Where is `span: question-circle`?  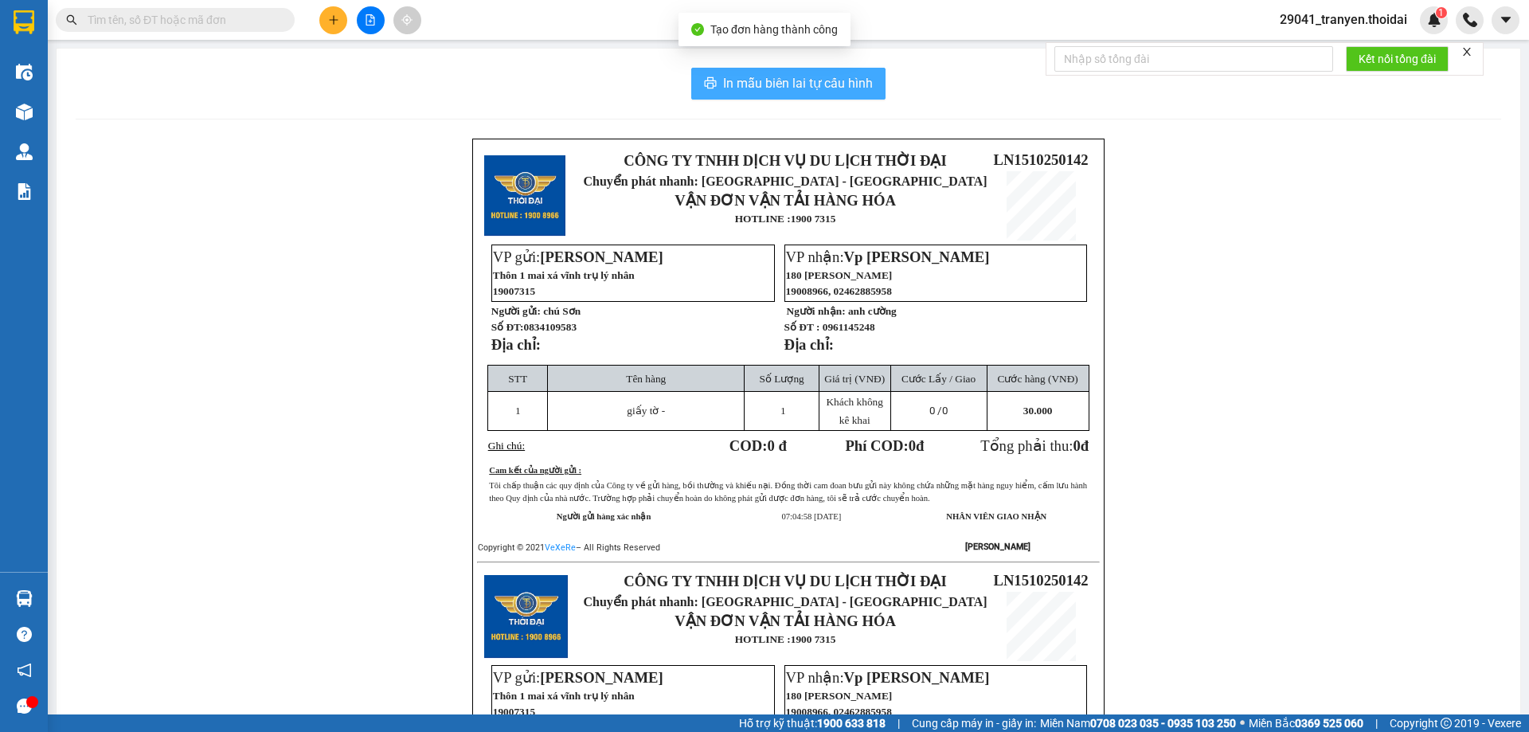
span: question-circle is located at coordinates (24, 634).